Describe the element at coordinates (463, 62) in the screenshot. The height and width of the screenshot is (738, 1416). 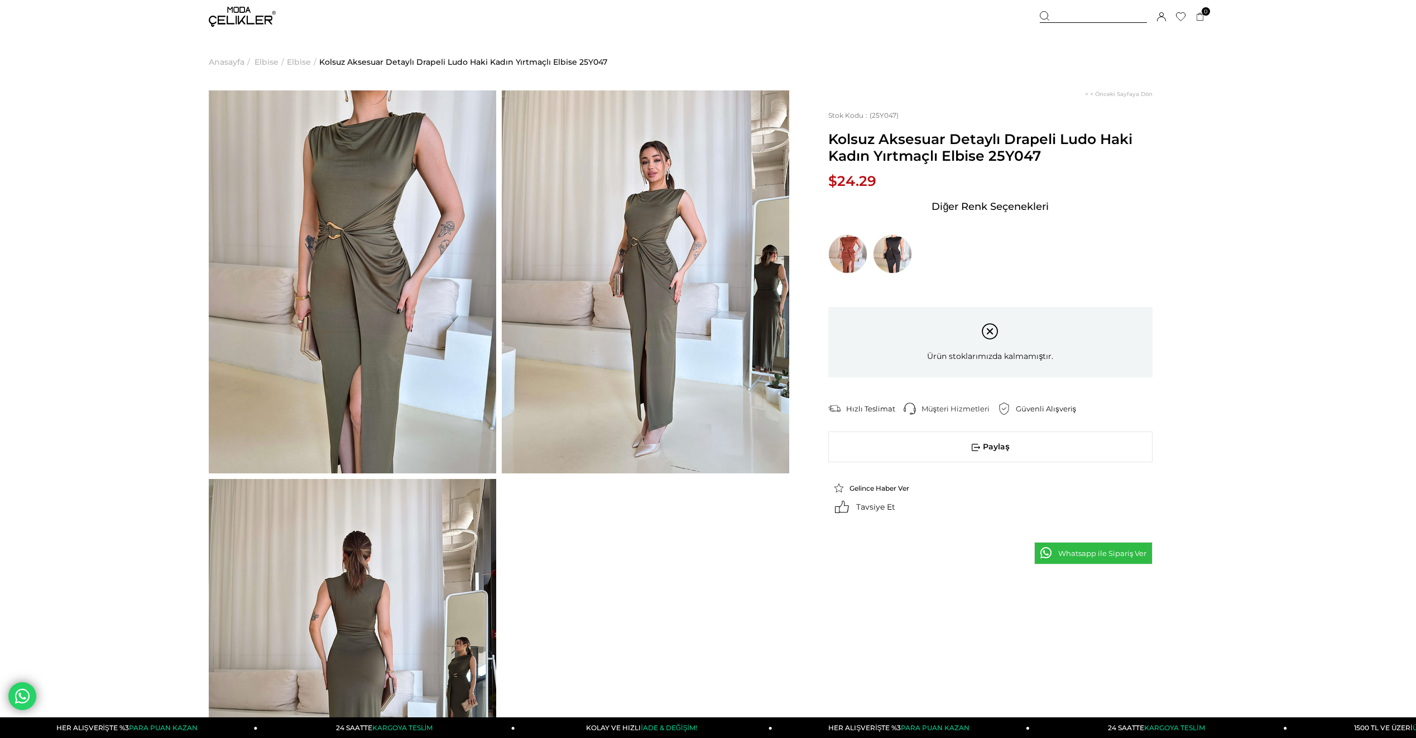
I see `a: Kolsuz Aksesuar Detaylı Drapeli Ludo Haki Kadın Yırtmaçlı Elbise 25Y047` at that location.